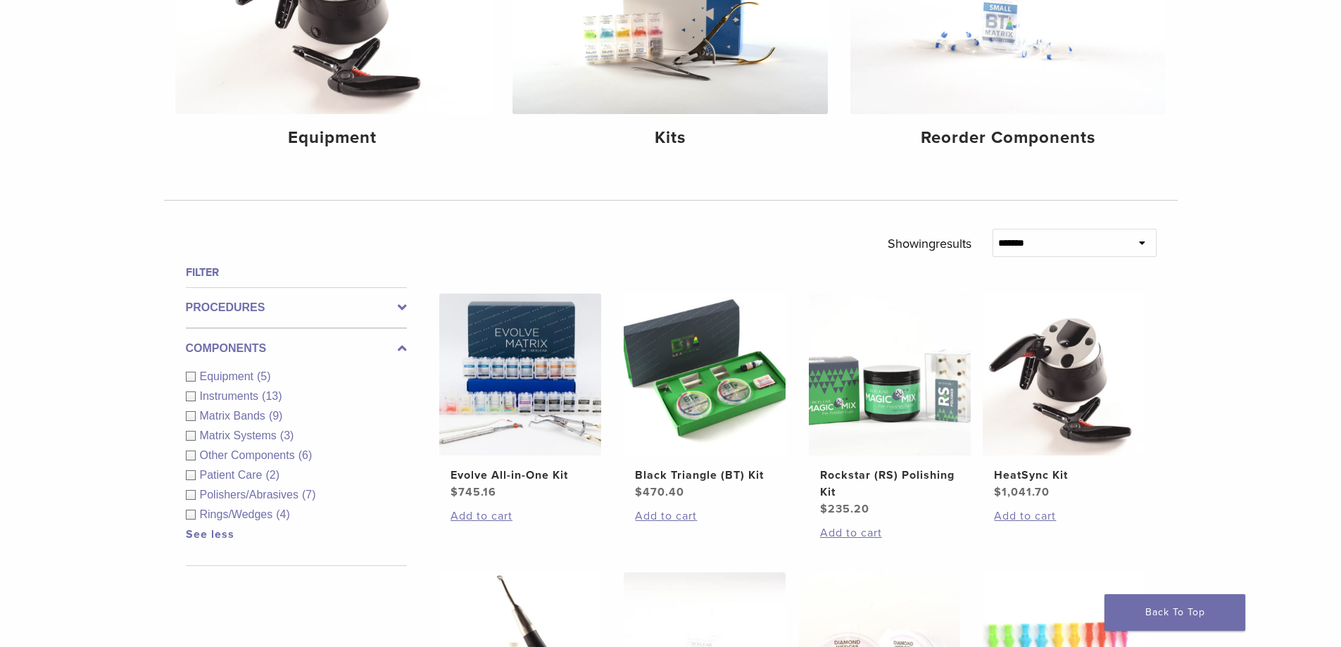 This screenshot has width=1341, height=647. What do you see at coordinates (890, 533) in the screenshot?
I see `a: Add to cart: “Rockstar (RS) Polishing Kit”` at bounding box center [890, 533].